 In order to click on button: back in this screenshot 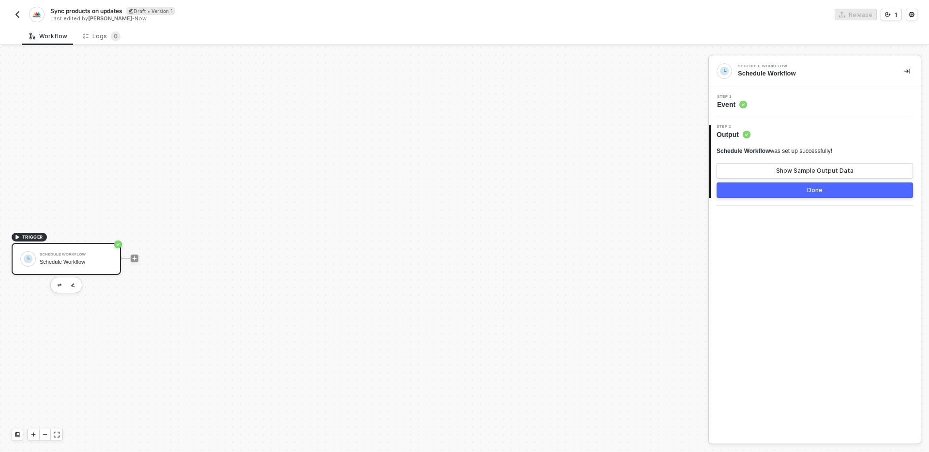, I will do `click(17, 15)`.